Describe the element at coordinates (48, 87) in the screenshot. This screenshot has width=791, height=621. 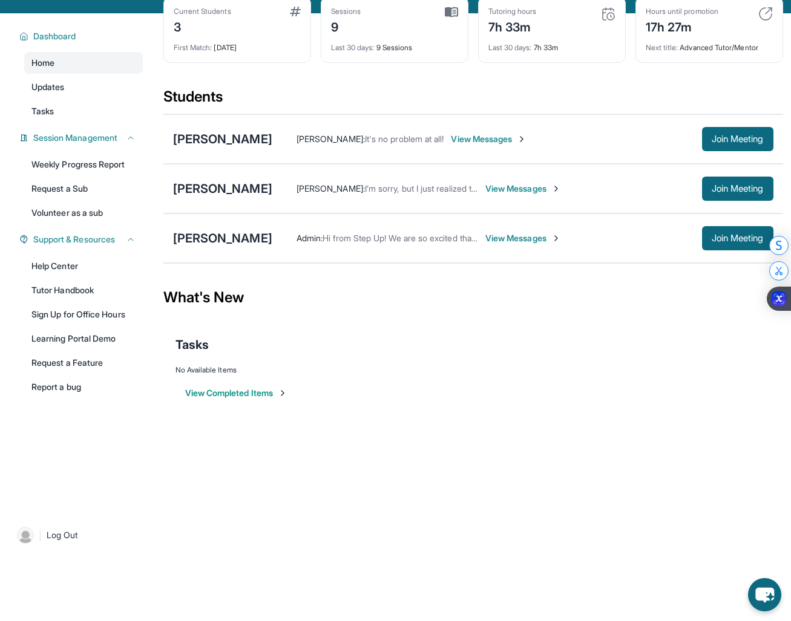
I see `span: Updates` at that location.